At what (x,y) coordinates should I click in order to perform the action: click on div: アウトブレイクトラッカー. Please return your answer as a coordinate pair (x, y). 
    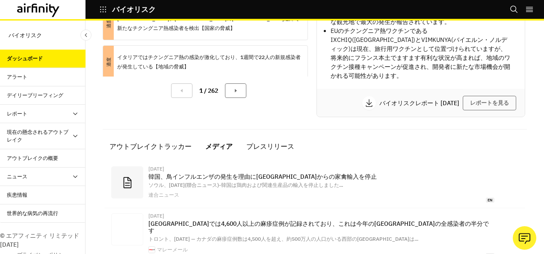
    Looking at the image, I should click on (150, 146).